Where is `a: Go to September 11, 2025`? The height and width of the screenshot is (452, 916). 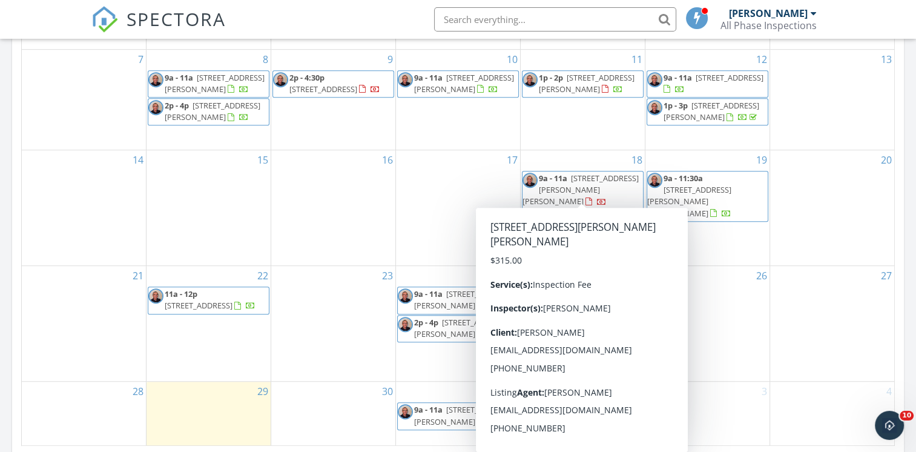
a: Go to September 11, 2025 is located at coordinates (637, 59).